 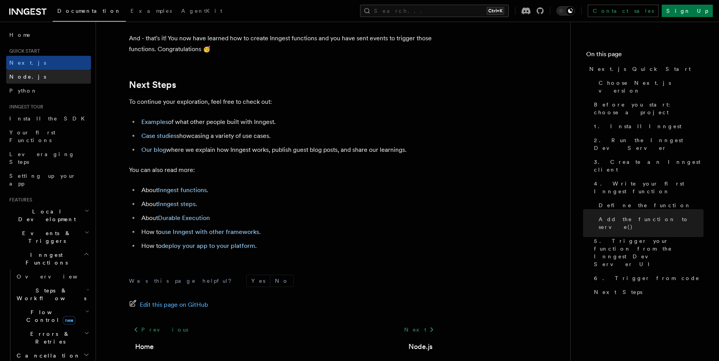 What do you see at coordinates (647, 188) in the screenshot?
I see `a: 4. Write your first Inngest function` at bounding box center [647, 188].